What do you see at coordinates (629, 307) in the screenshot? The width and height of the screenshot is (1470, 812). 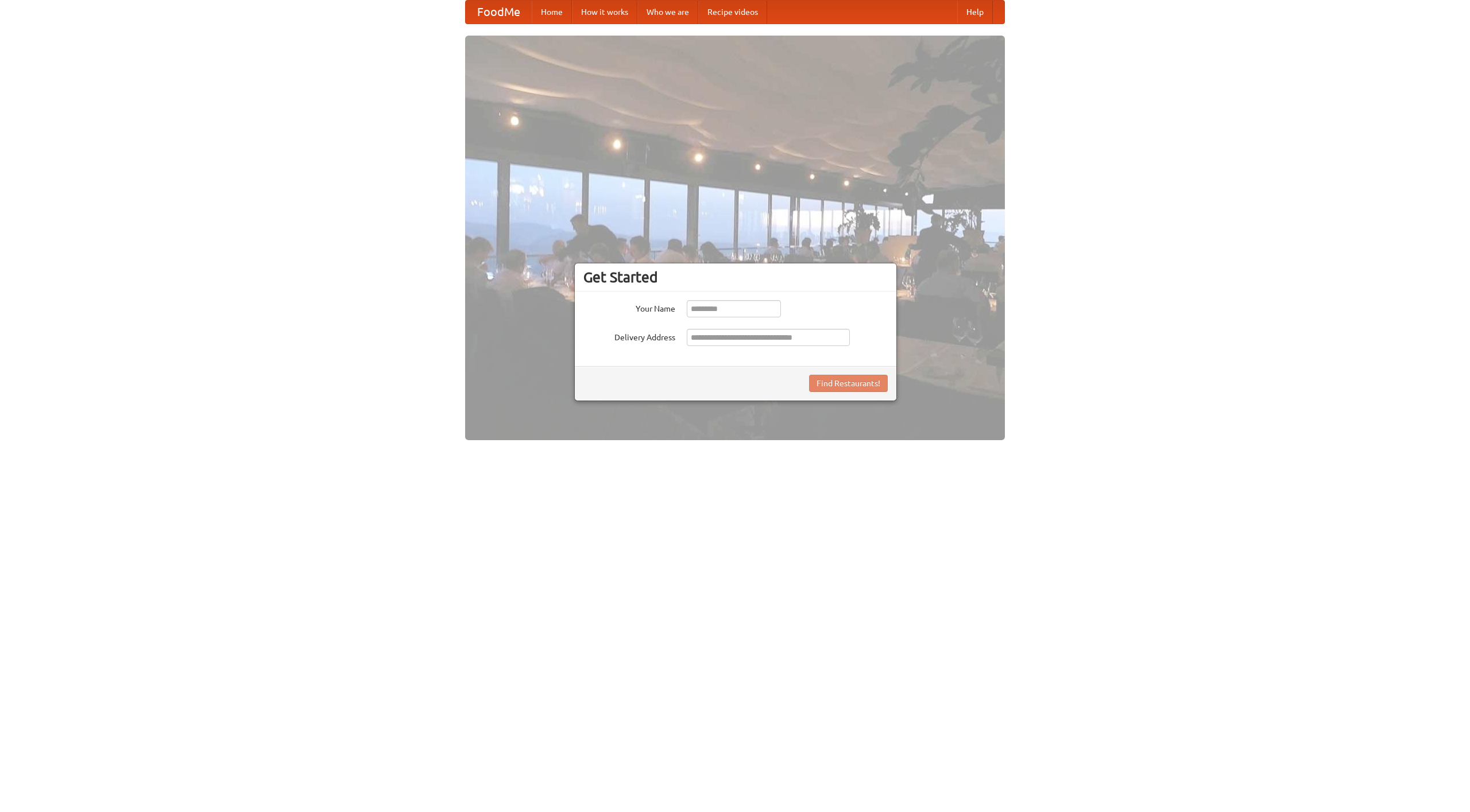 I see `label: Your Name` at bounding box center [629, 307].